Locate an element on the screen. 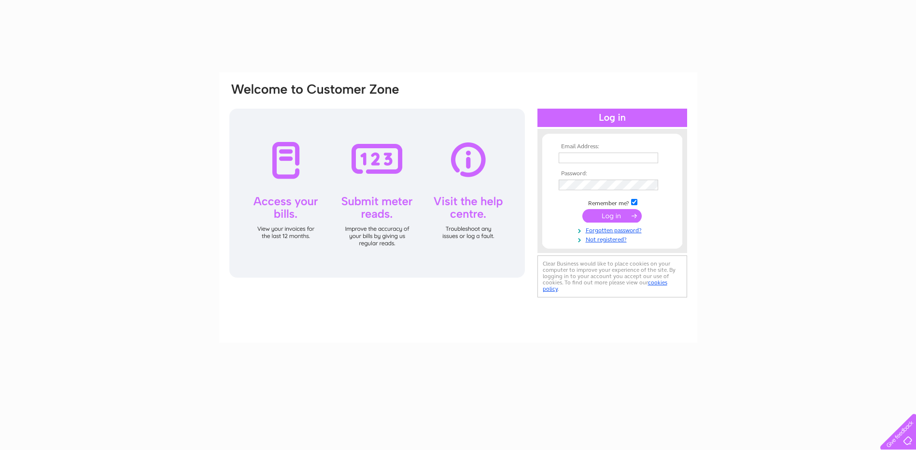  td: Remember me? is located at coordinates (612, 202).